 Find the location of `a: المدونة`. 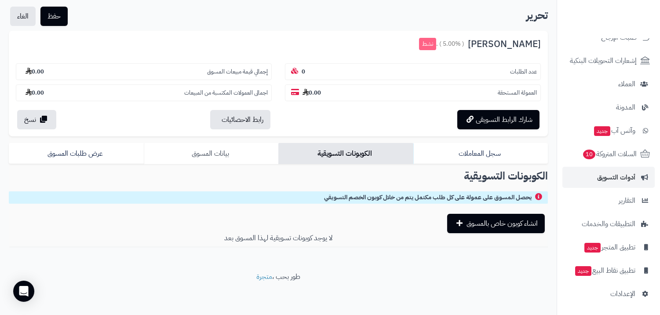

a: المدونة is located at coordinates (609, 107).